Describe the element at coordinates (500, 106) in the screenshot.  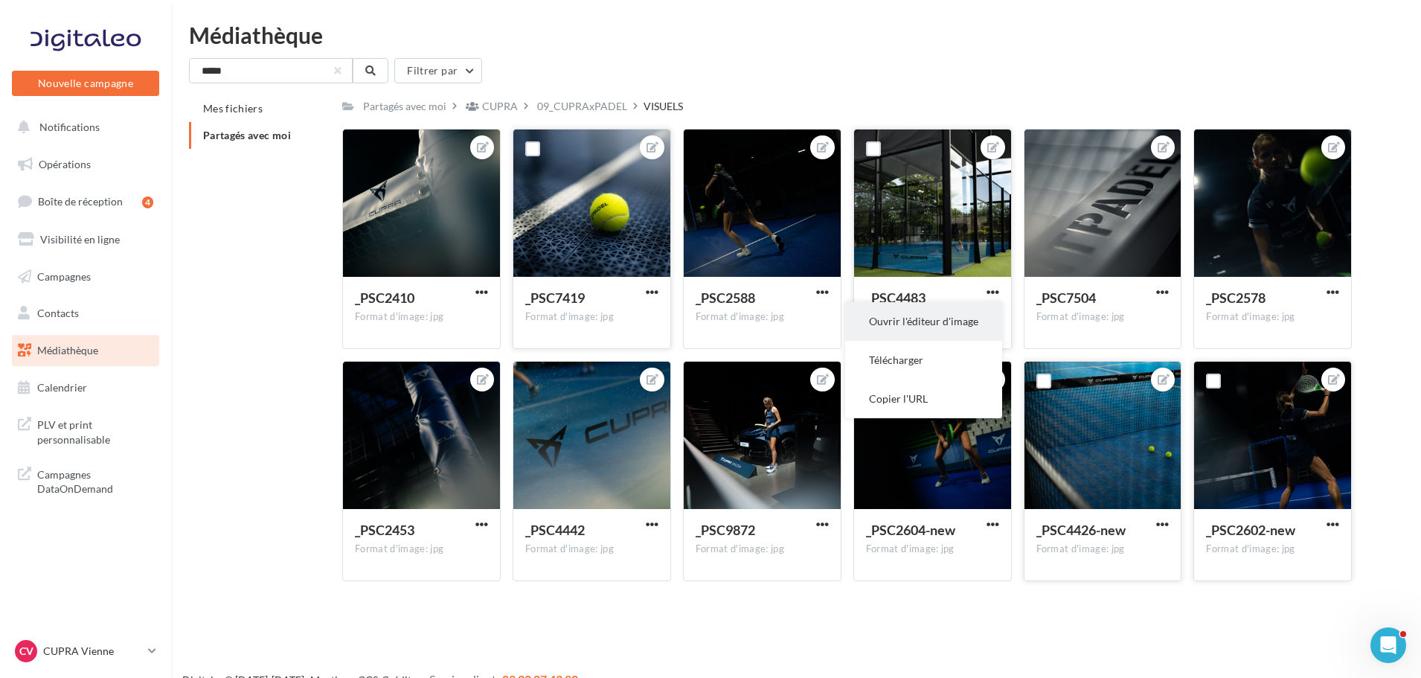
I see `div: CUPRA` at that location.